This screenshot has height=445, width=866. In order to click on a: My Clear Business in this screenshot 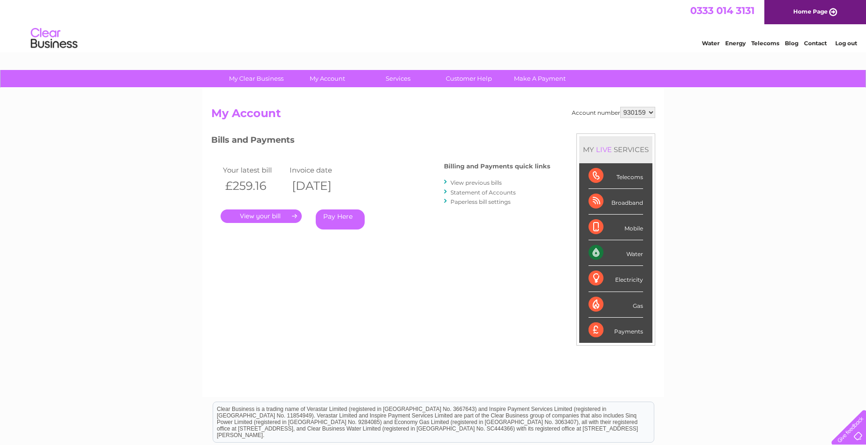, I will do `click(256, 78)`.